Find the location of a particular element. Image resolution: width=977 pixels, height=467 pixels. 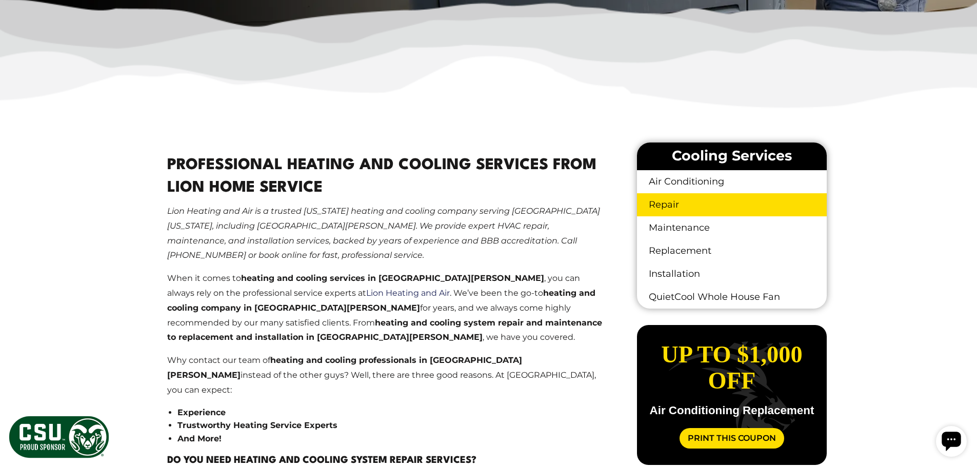

span: Up to $1,000 off is located at coordinates (732, 368).